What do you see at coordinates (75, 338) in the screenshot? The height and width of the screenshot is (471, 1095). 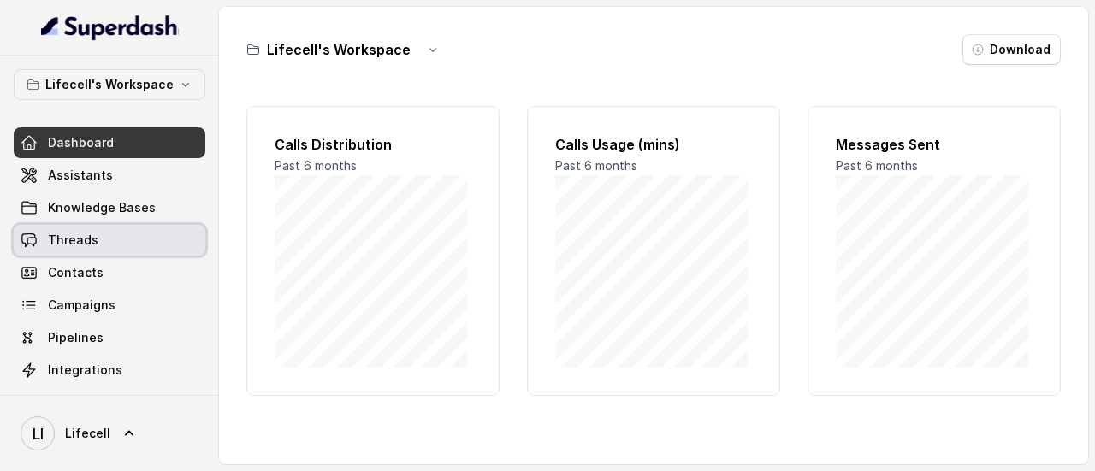 I see `span: Pipelines` at bounding box center [75, 338].